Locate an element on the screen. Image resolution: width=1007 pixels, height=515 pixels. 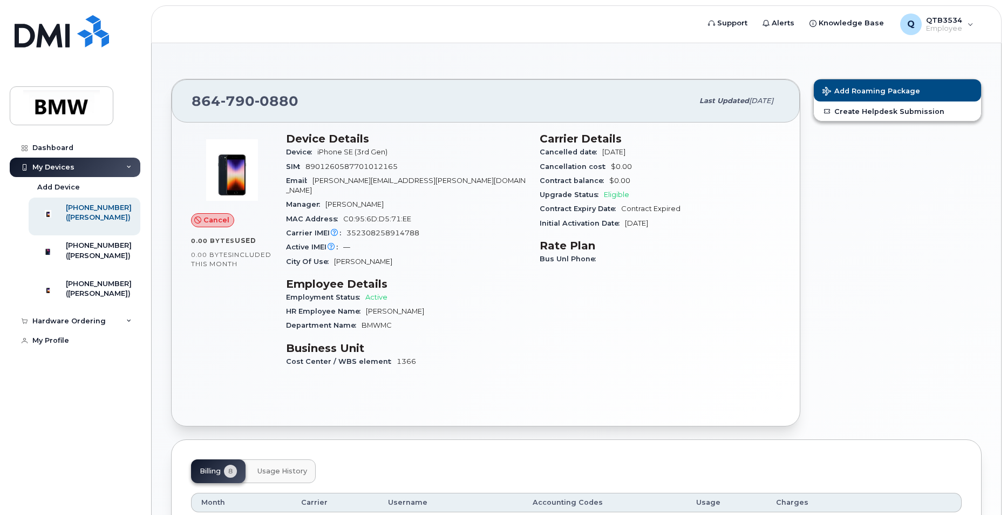
span: Contract Expired is located at coordinates (651, 208).